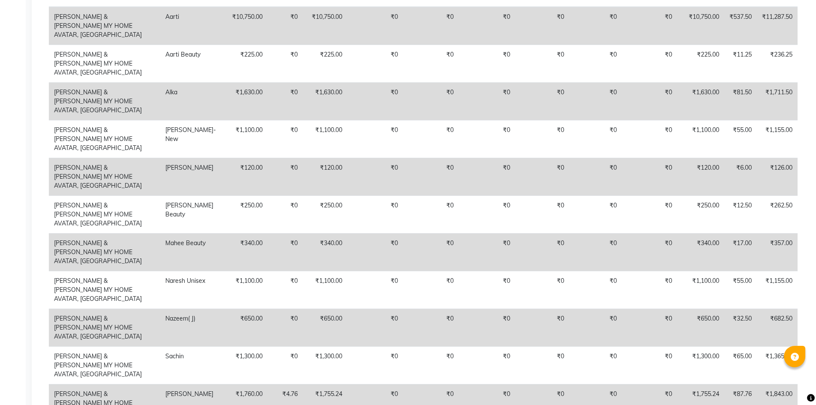 This screenshot has height=405, width=816. I want to click on td: Naresh Unisex, so click(193, 290).